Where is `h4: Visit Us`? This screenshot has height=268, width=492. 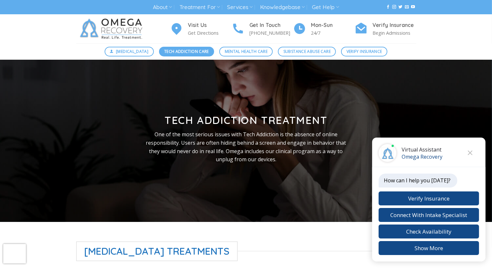 h4: Visit Us is located at coordinates (210, 25).